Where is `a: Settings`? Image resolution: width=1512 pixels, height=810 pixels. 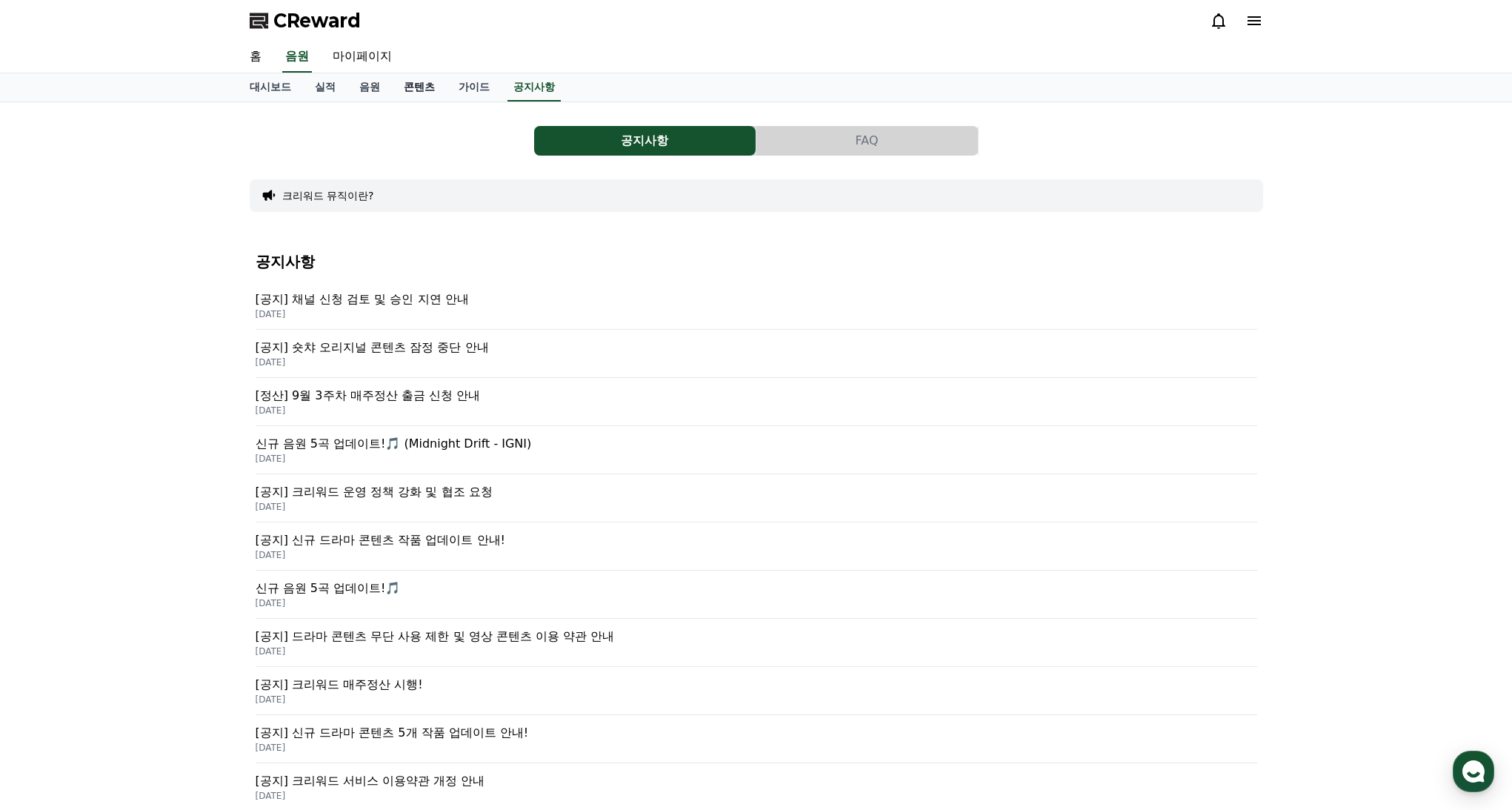 a: Settings is located at coordinates (237, 489).